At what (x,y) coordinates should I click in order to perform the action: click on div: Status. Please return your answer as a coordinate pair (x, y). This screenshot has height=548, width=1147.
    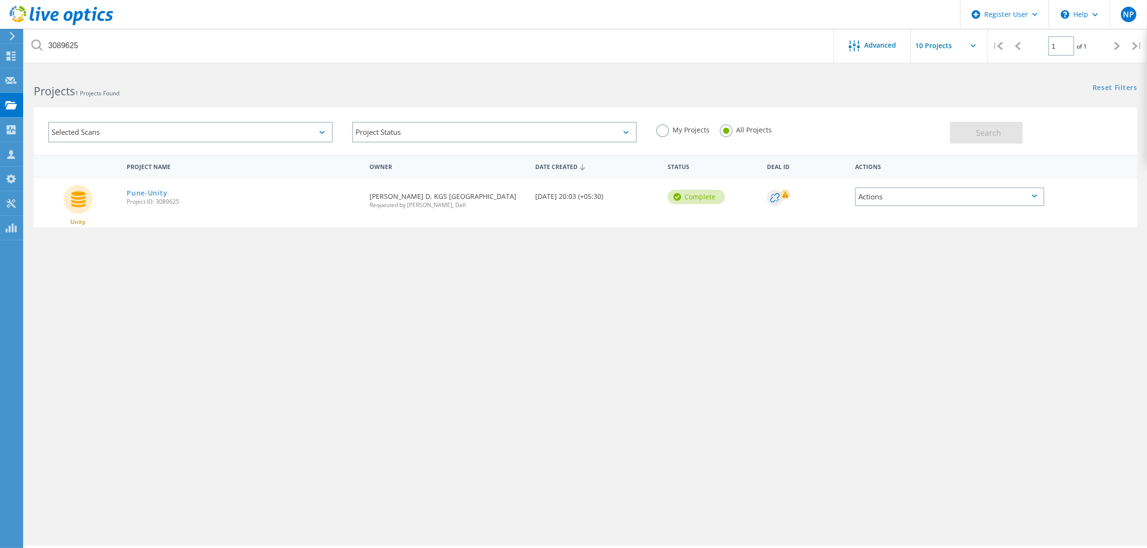
    Looking at the image, I should click on (713, 166).